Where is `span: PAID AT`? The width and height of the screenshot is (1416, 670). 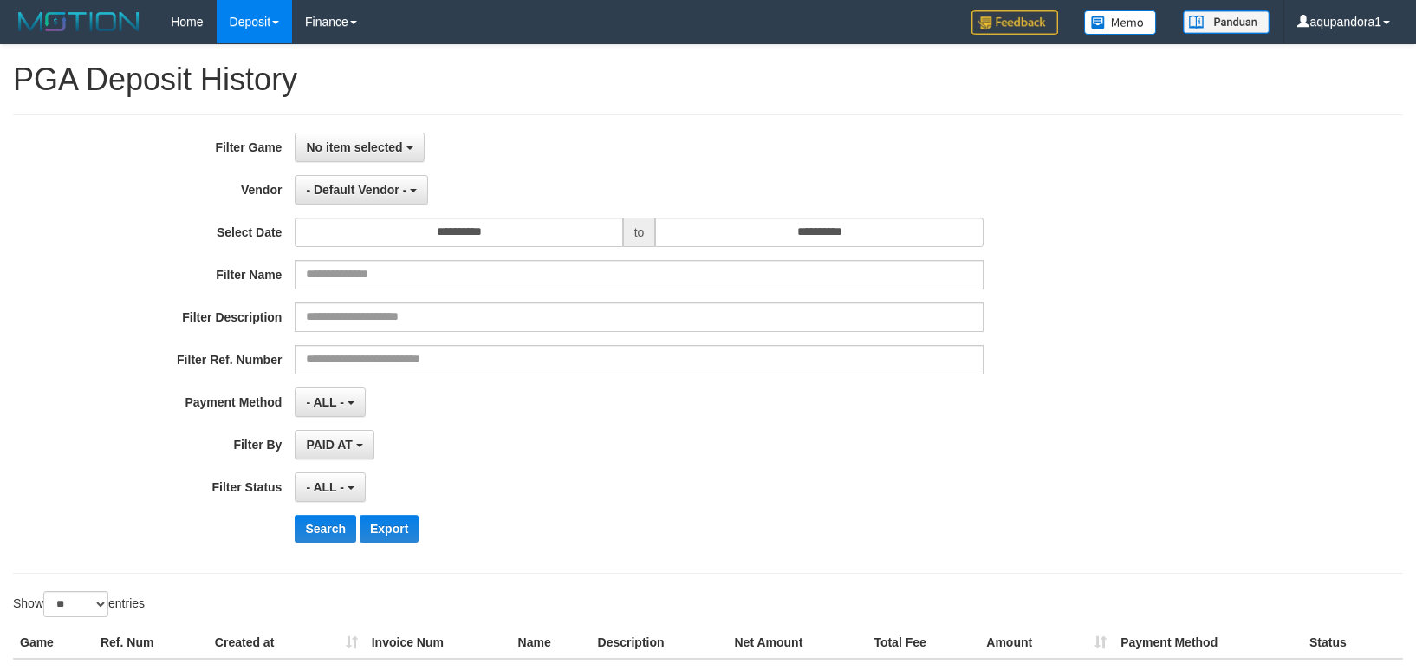 span: PAID AT is located at coordinates (328, 445).